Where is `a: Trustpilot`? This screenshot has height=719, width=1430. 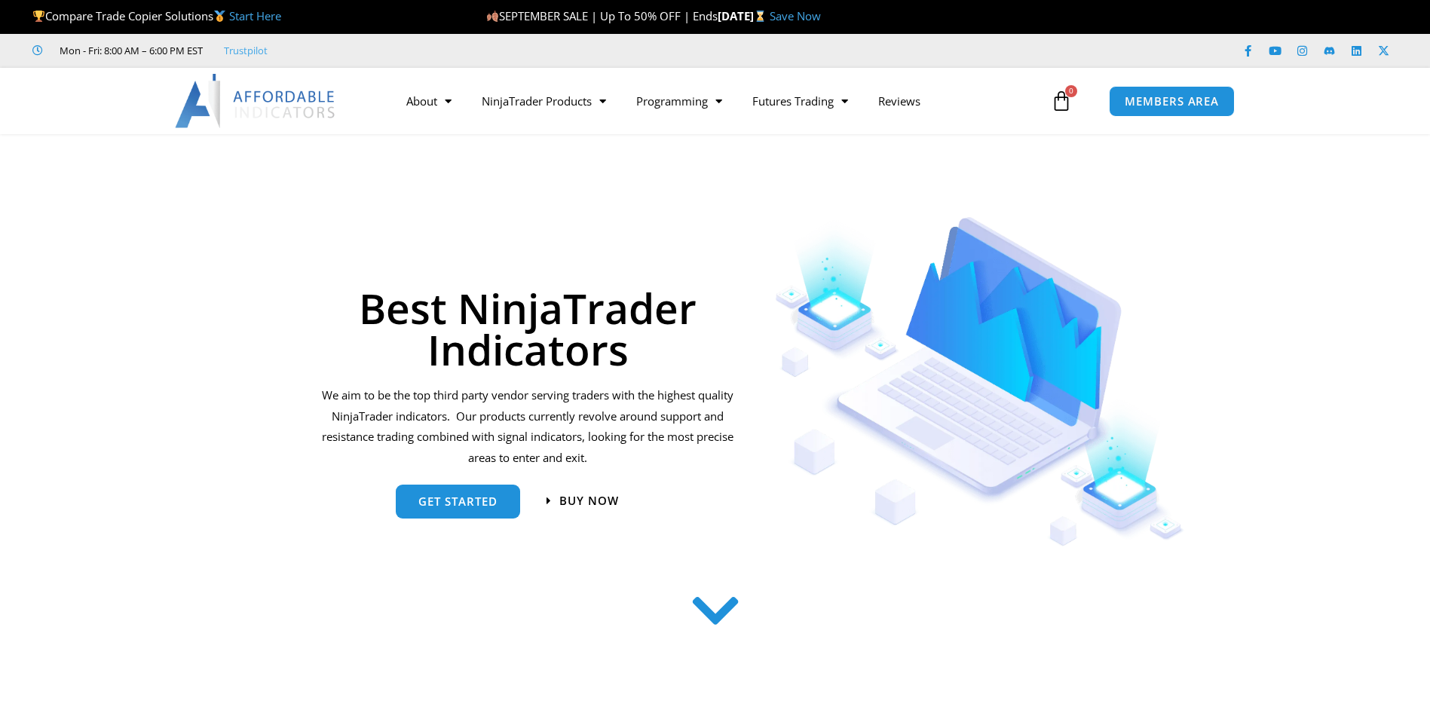 a: Trustpilot is located at coordinates (246, 51).